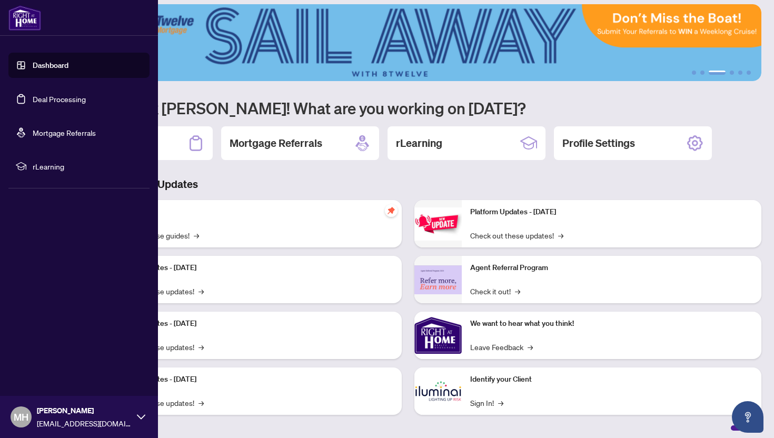 The height and width of the screenshot is (438, 774). Describe the element at coordinates (25, 18) in the screenshot. I see `img: logo` at that location.